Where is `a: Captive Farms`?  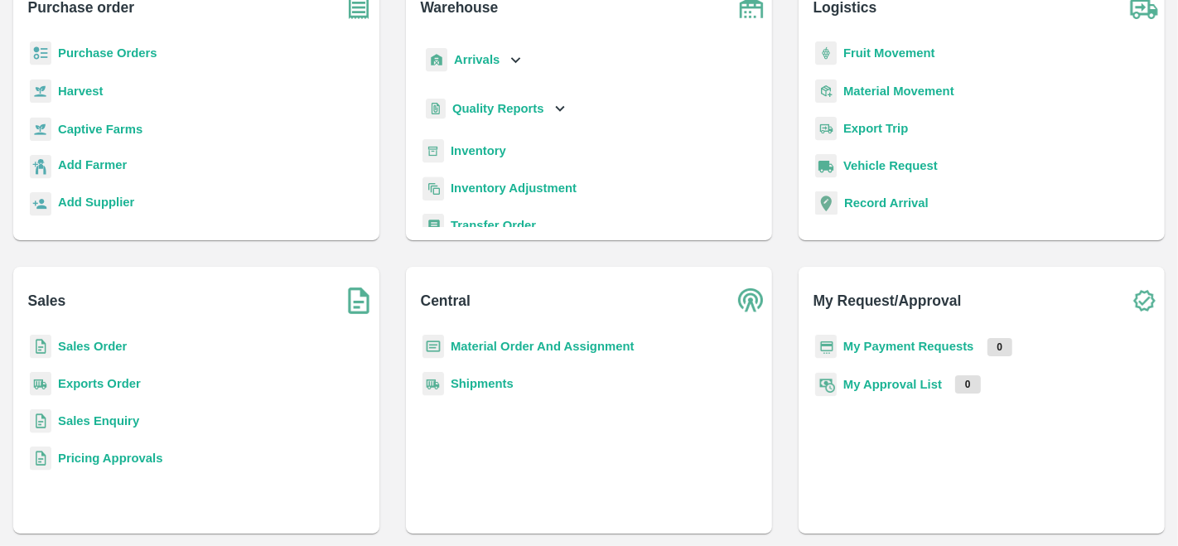 a: Captive Farms is located at coordinates (100, 129).